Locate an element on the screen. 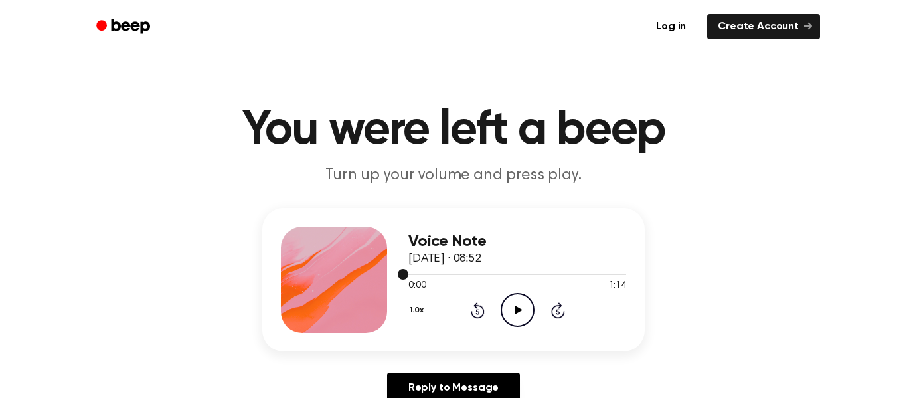 The height and width of the screenshot is (398, 907). h1: You were left a beep is located at coordinates (454, 130).